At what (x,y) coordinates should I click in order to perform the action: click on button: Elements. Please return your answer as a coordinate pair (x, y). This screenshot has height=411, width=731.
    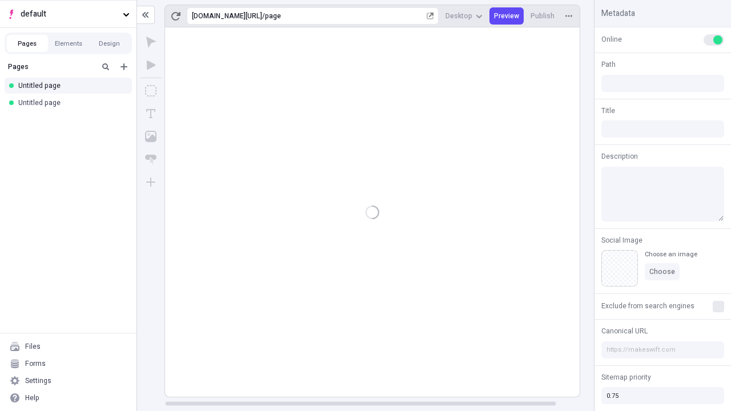
    Looking at the image, I should click on (69, 43).